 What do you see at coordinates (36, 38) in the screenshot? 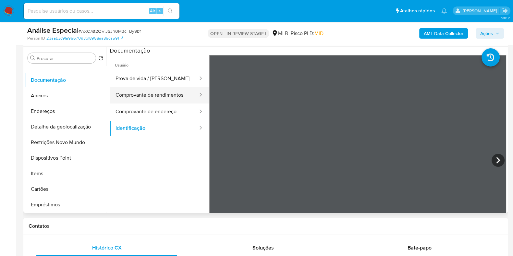
I see `b: Person ID` at bounding box center [36, 38].